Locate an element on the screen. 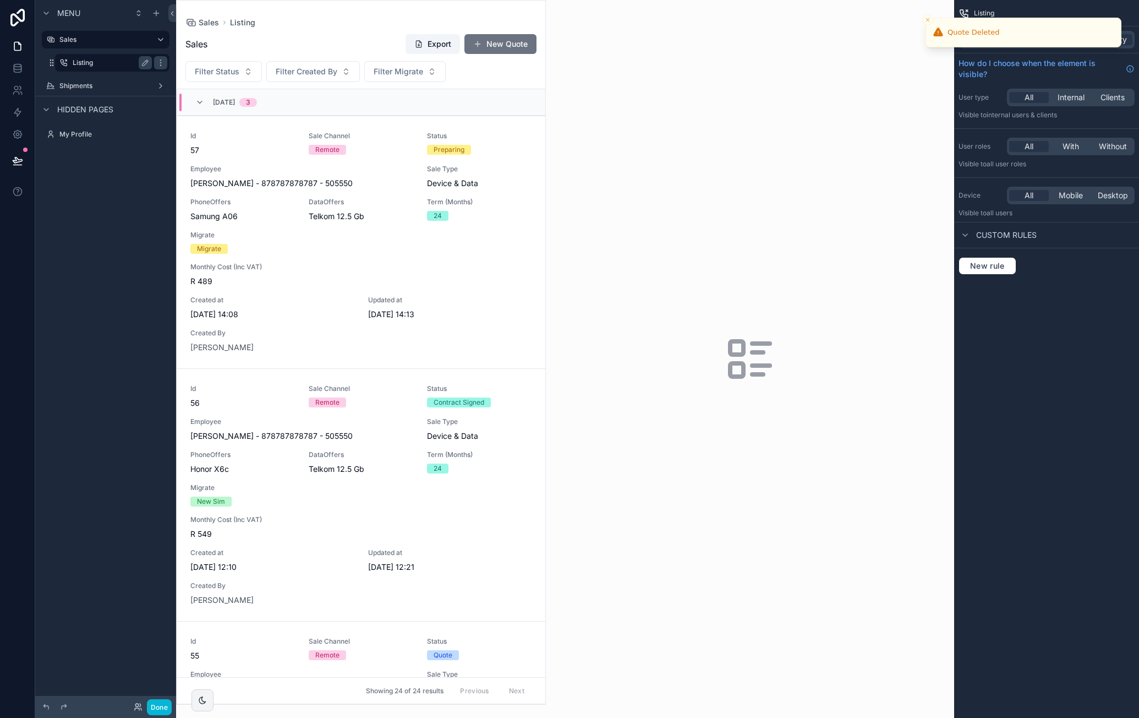 The image size is (1139, 718). a: My Profile is located at coordinates (106, 134).